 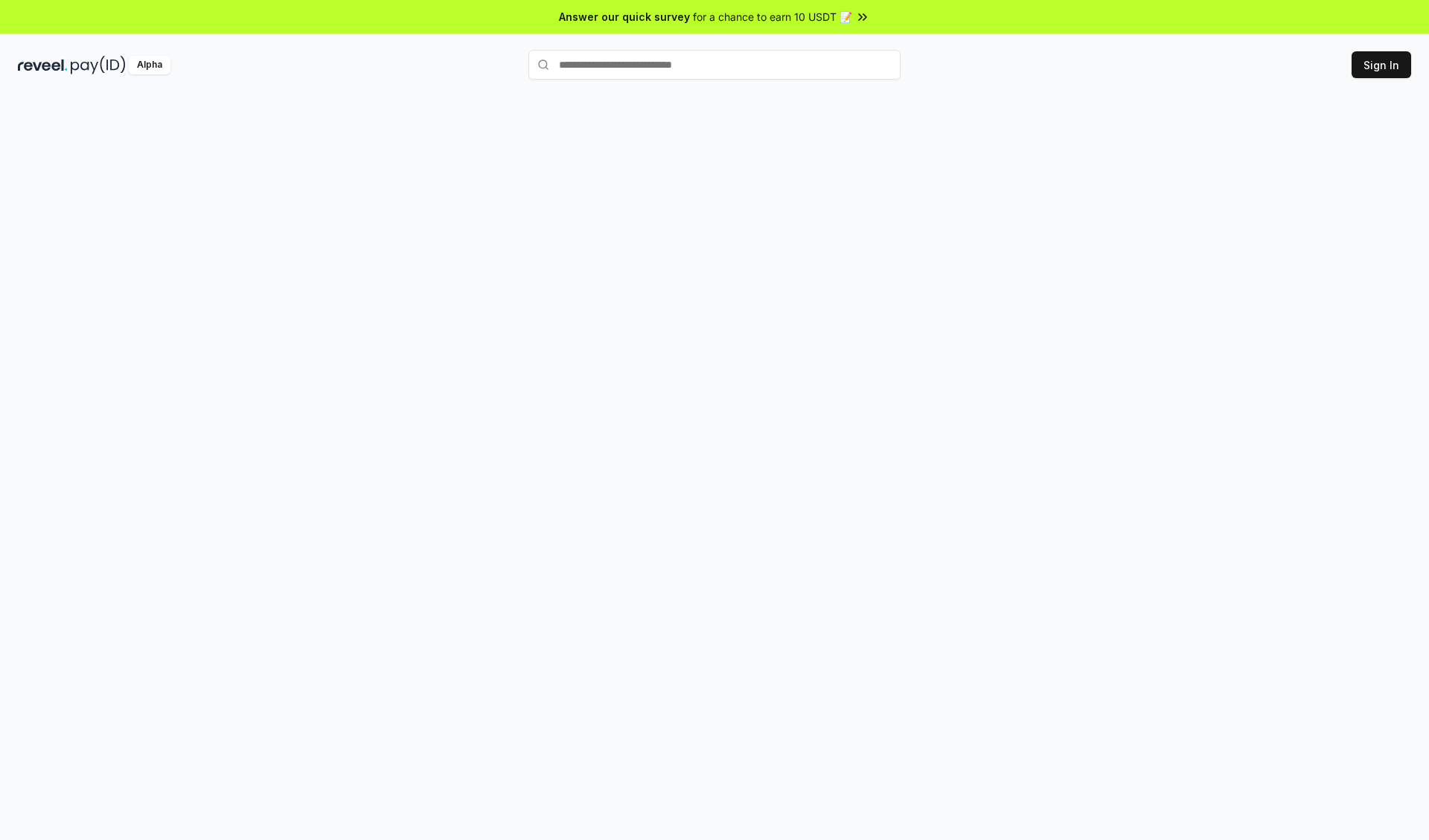 I want to click on div: Alpha, so click(x=149, y=64).